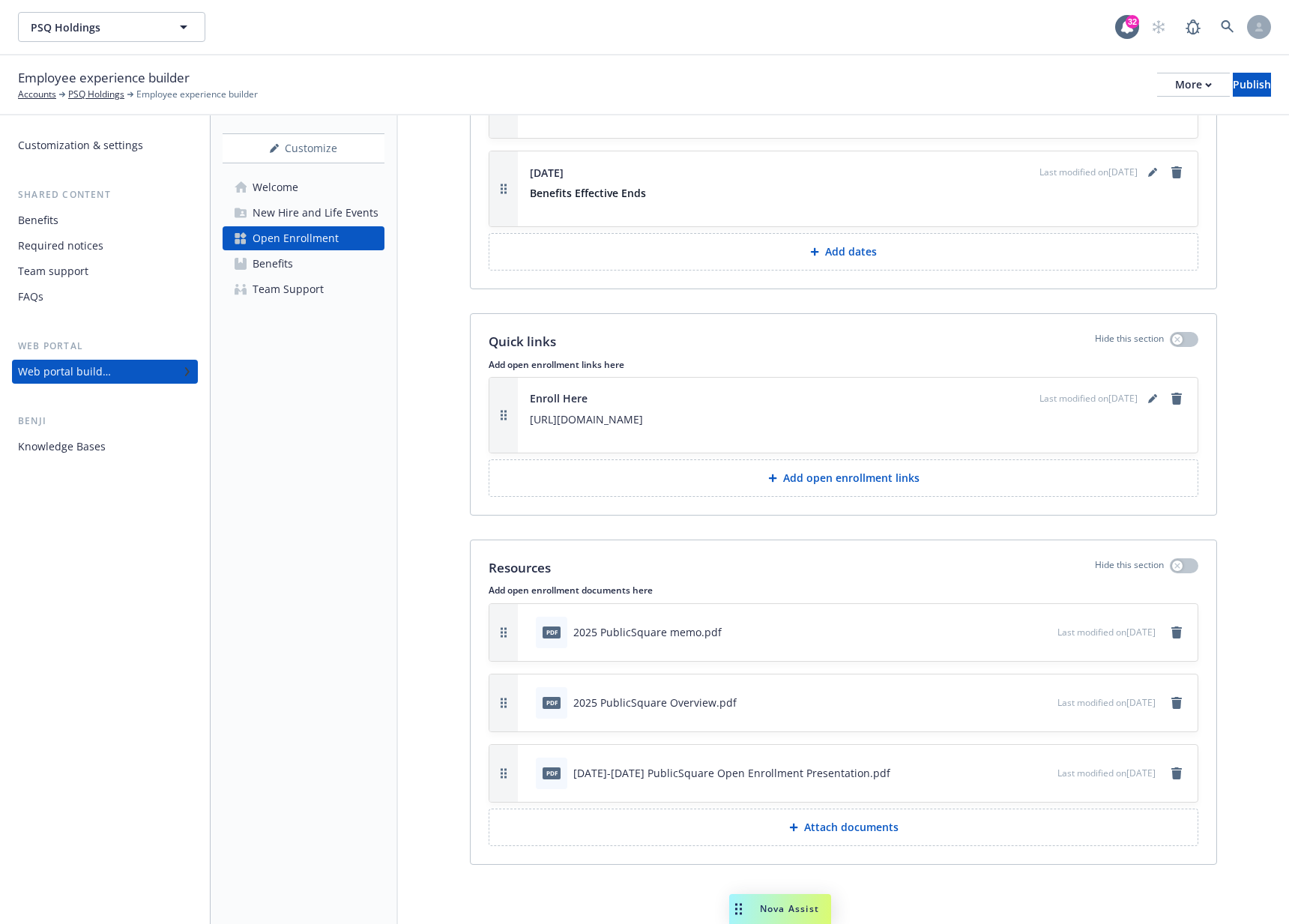  I want to click on a: Start snowing, so click(1158, 27).